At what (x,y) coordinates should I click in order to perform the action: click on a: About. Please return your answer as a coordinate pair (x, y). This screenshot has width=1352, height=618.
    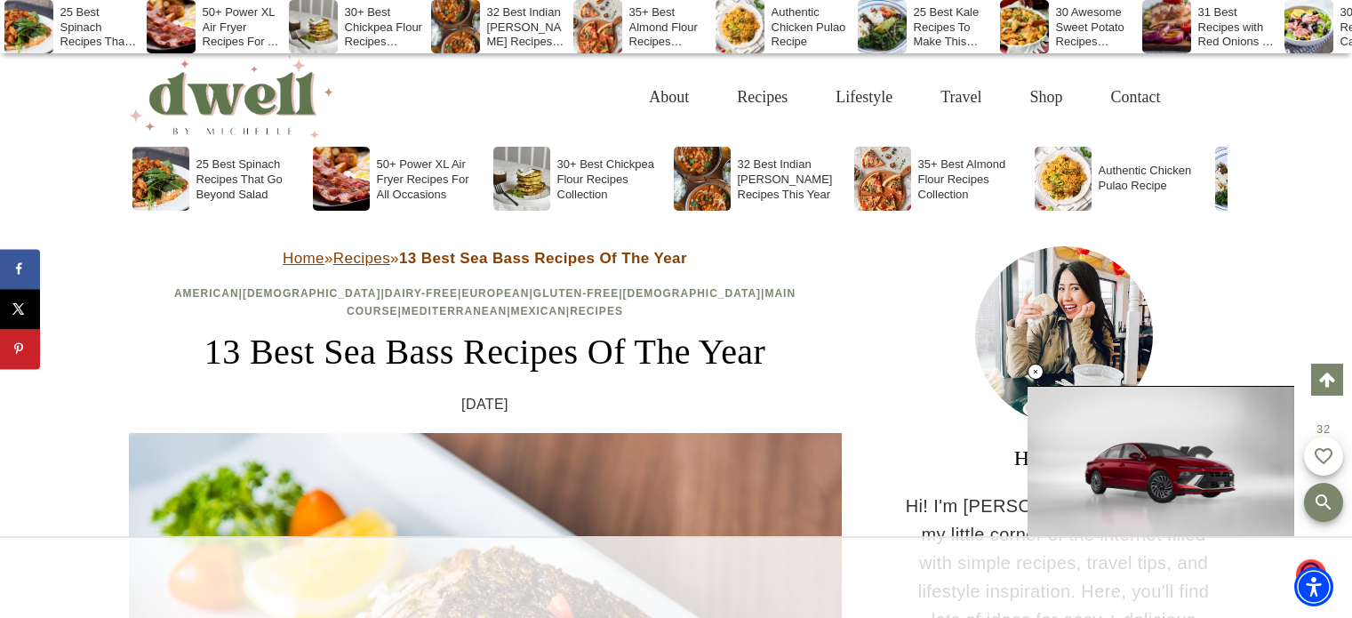
    Looking at the image, I should click on (669, 97).